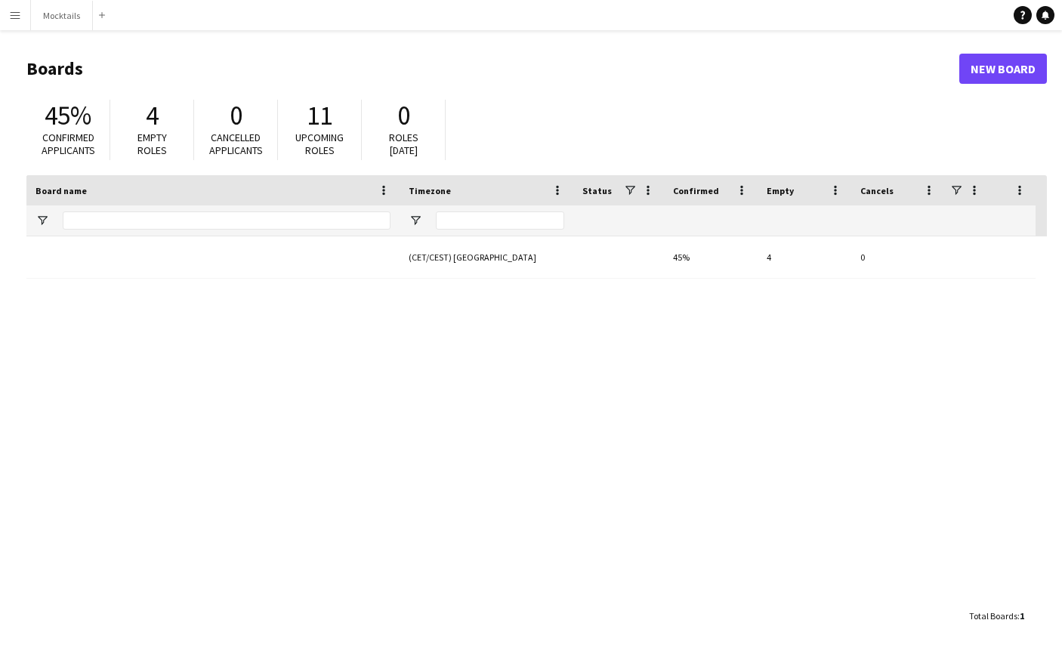 The image size is (1062, 654). Describe the element at coordinates (877, 190) in the screenshot. I see `span: Cancels` at that location.